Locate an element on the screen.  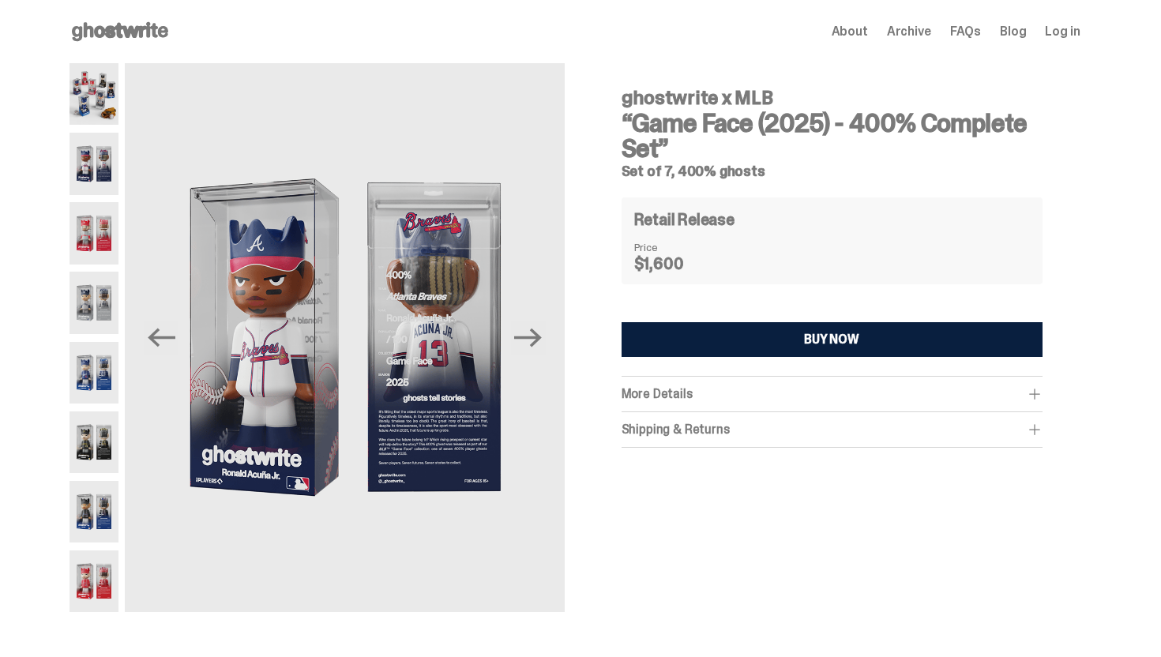
span: Log in is located at coordinates (1062, 32).